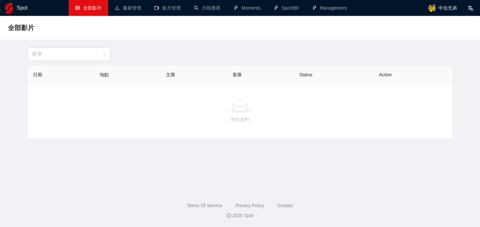 Image resolution: width=480 pixels, height=227 pixels. I want to click on span: table, so click(78, 8).